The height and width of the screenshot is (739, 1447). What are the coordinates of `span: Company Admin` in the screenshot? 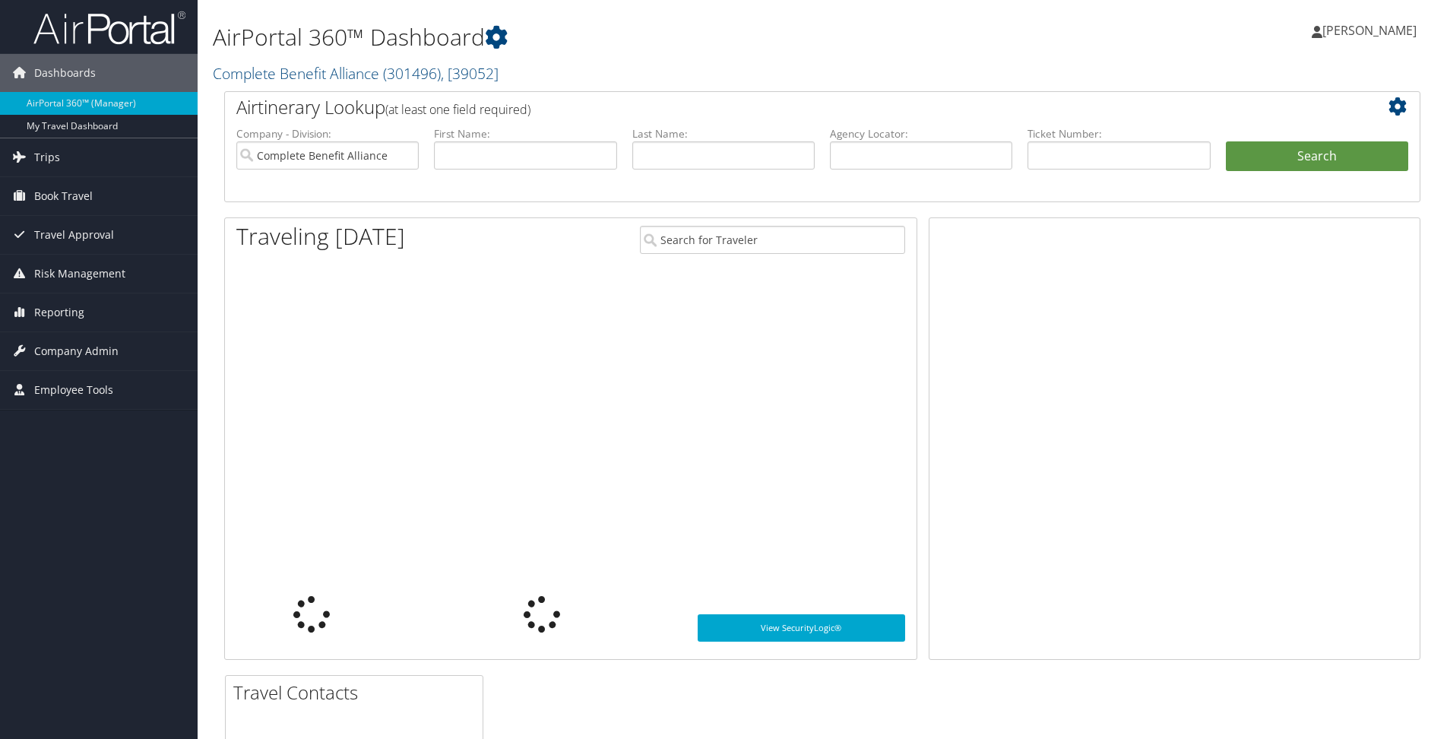 It's located at (76, 351).